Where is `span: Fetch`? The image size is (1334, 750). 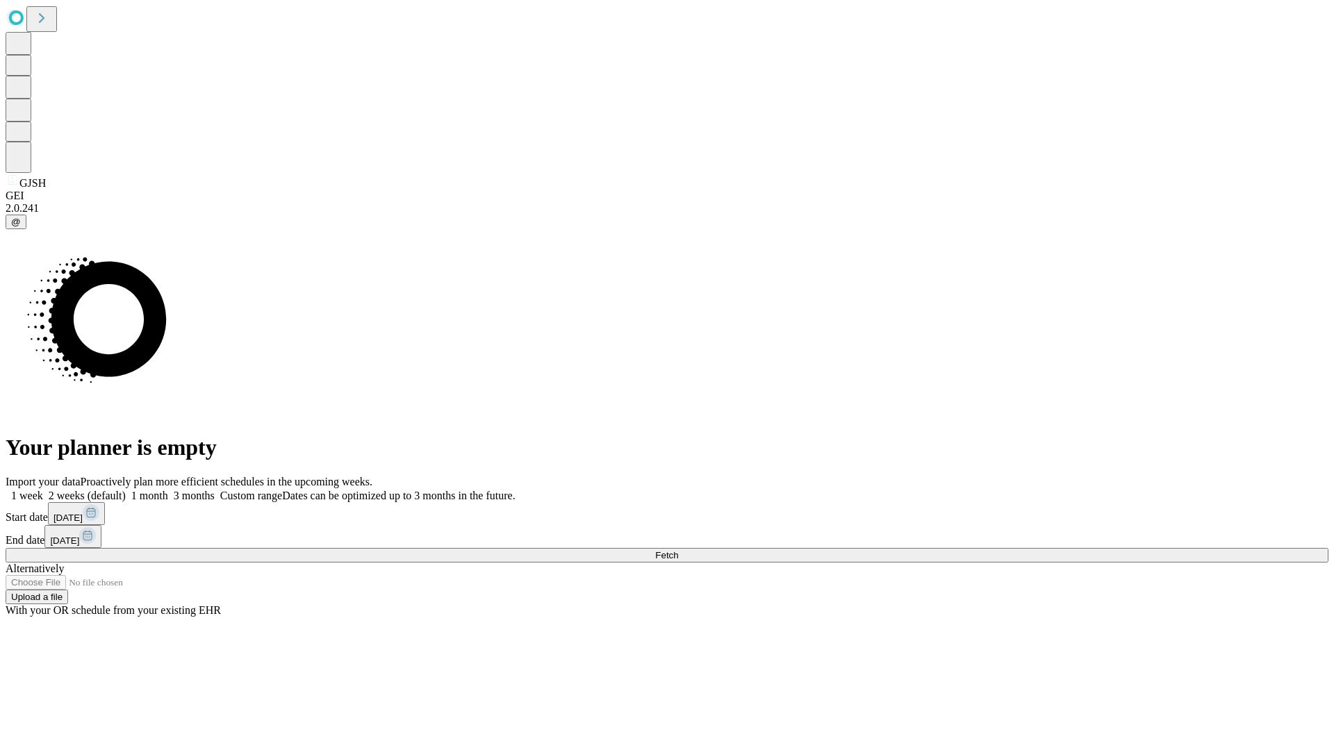
span: Fetch is located at coordinates (666, 555).